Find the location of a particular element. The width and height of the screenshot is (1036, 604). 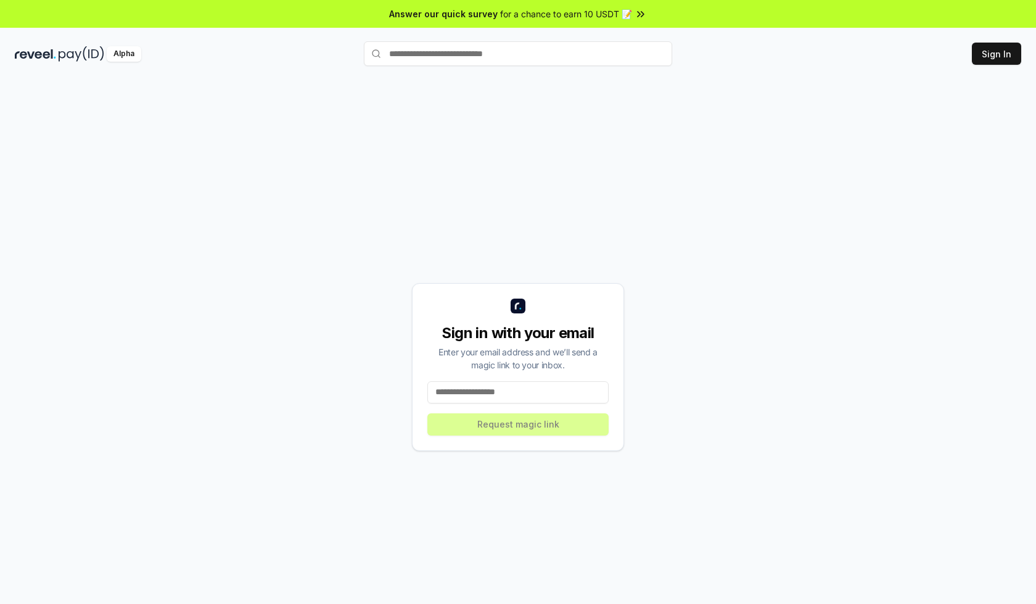

img: pay_id is located at coordinates (81, 54).